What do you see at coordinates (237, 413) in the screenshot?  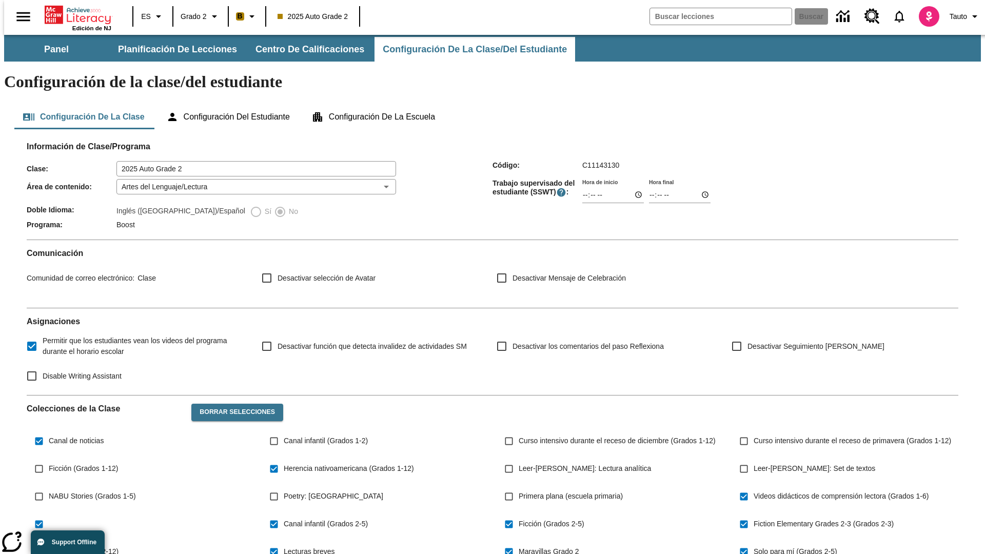 I see `button: Borrar selecciones` at bounding box center [237, 413].